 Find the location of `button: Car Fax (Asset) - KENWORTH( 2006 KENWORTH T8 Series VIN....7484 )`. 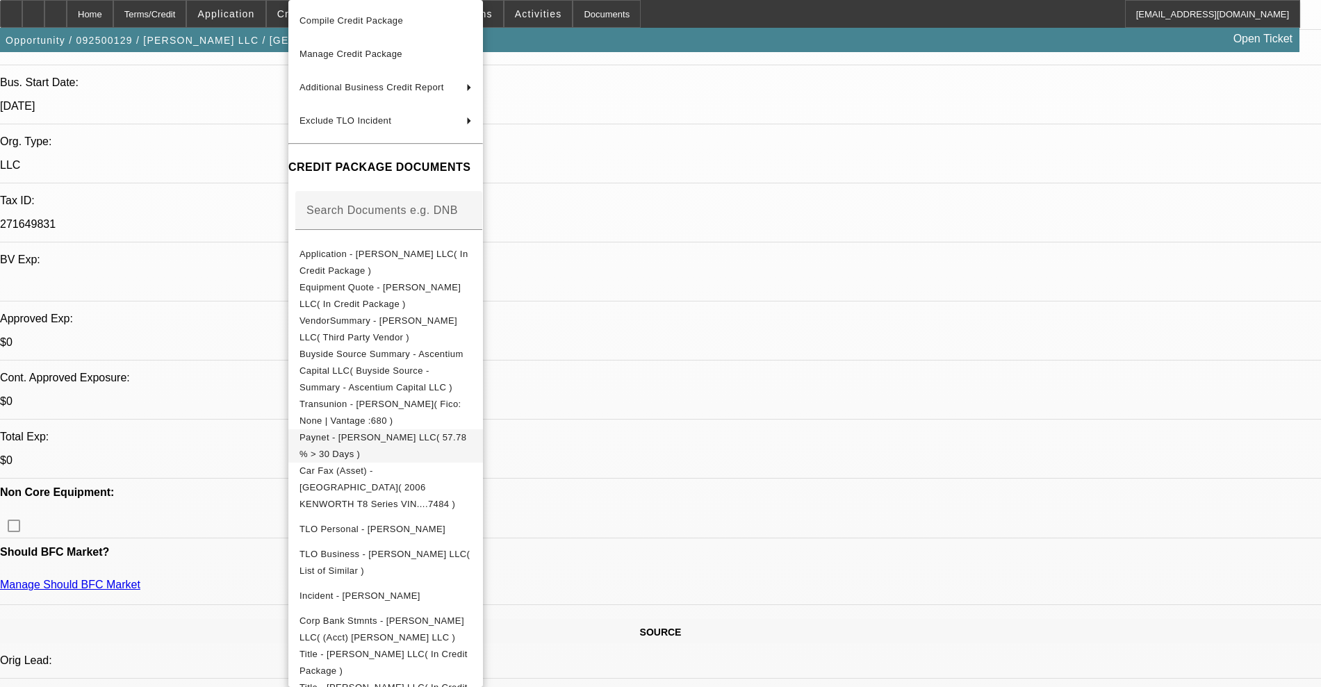

button: Car Fax (Asset) - KENWORTH( 2006 KENWORTH T8 Series VIN....7484 ) is located at coordinates (386, 488).